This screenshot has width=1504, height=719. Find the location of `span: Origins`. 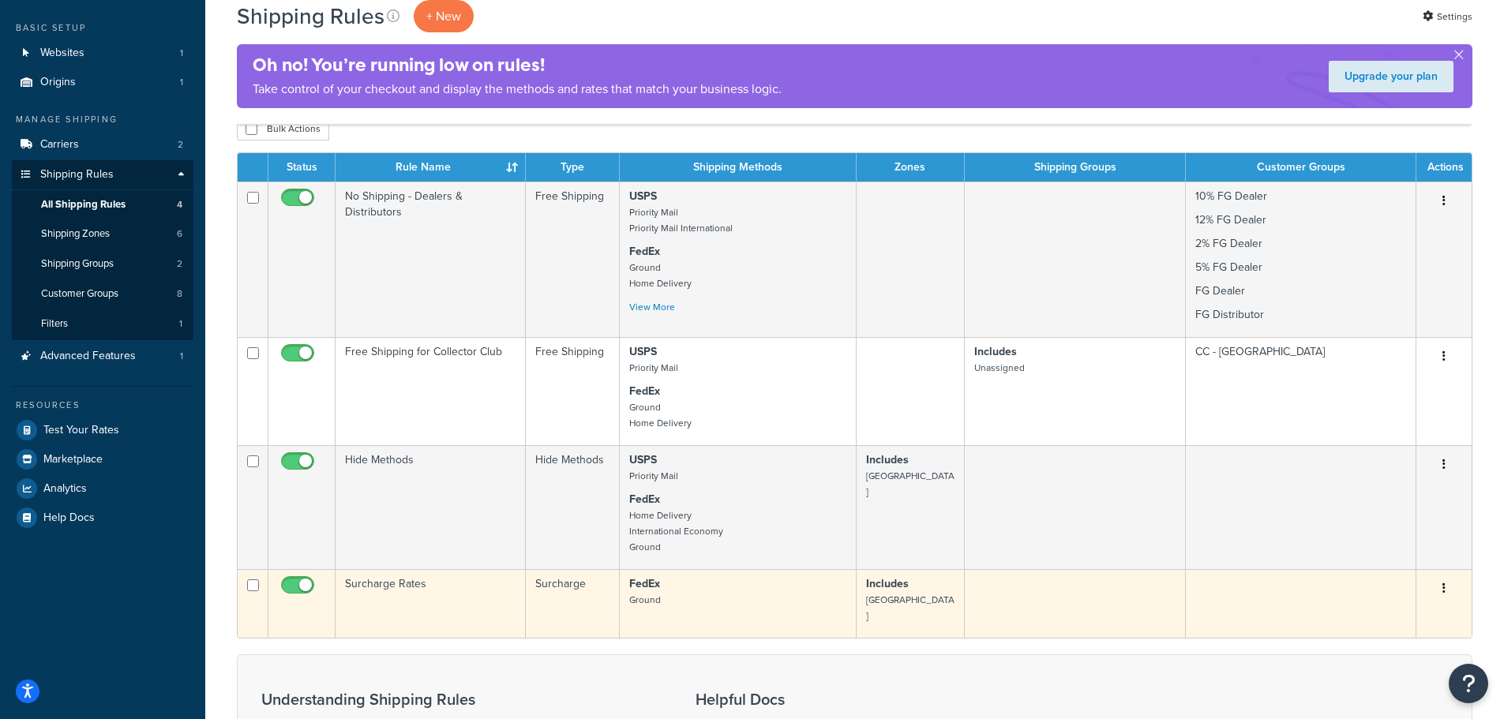

span: Origins is located at coordinates (58, 82).